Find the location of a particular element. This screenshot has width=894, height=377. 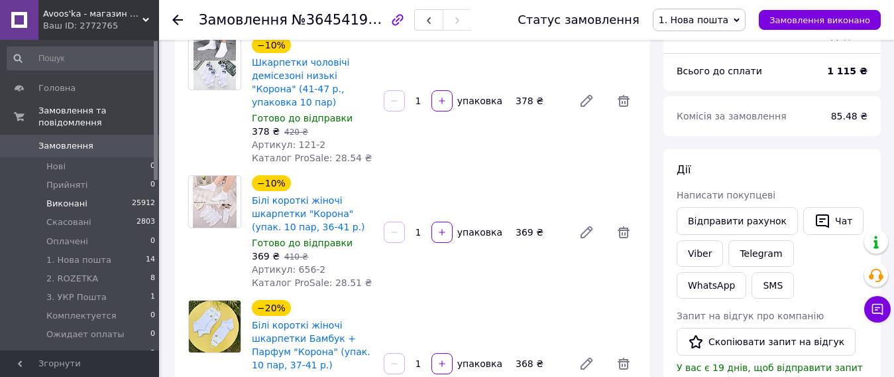

div: Повернутися назад is located at coordinates (178, 20).